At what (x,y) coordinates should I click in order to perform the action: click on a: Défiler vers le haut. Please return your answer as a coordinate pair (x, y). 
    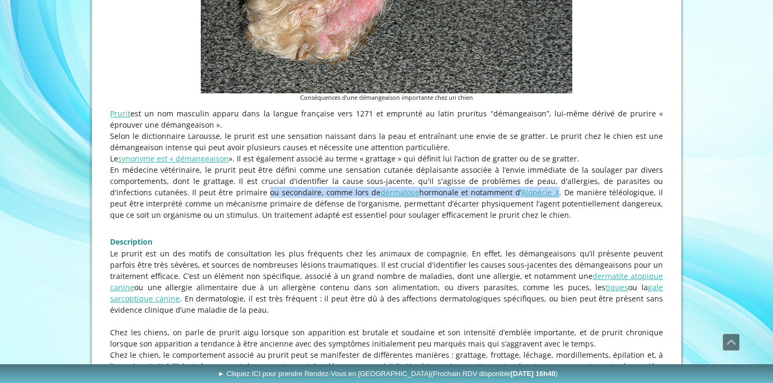
    Looking at the image, I should click on (731, 342).